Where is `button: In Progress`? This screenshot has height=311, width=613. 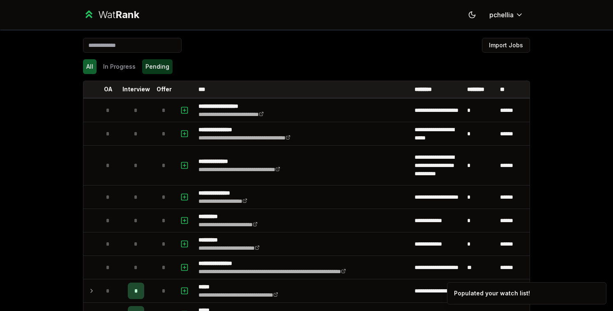
button: In Progress is located at coordinates (119, 67).